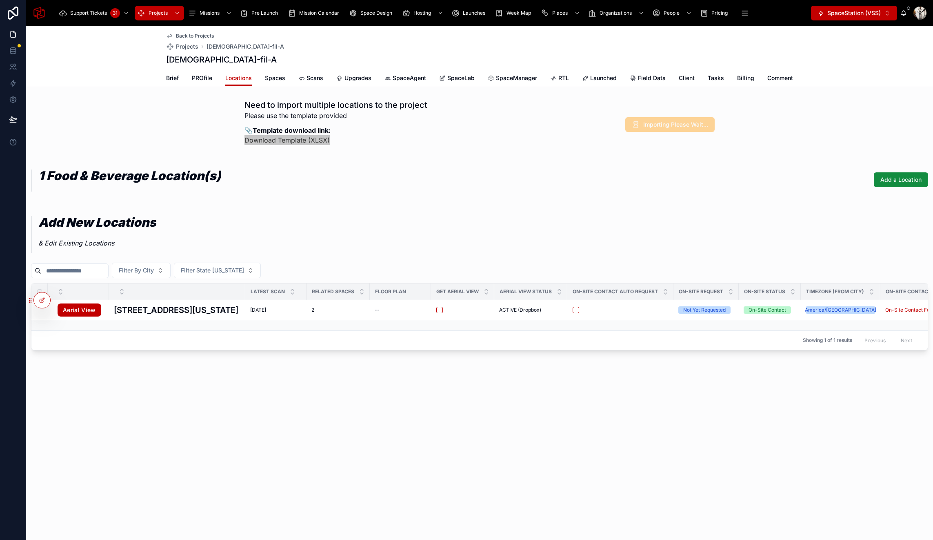 Image resolution: width=933 pixels, height=540 pixels. What do you see at coordinates (458, 291) in the screenshot?
I see `span: Get Aerial View` at bounding box center [458, 291].